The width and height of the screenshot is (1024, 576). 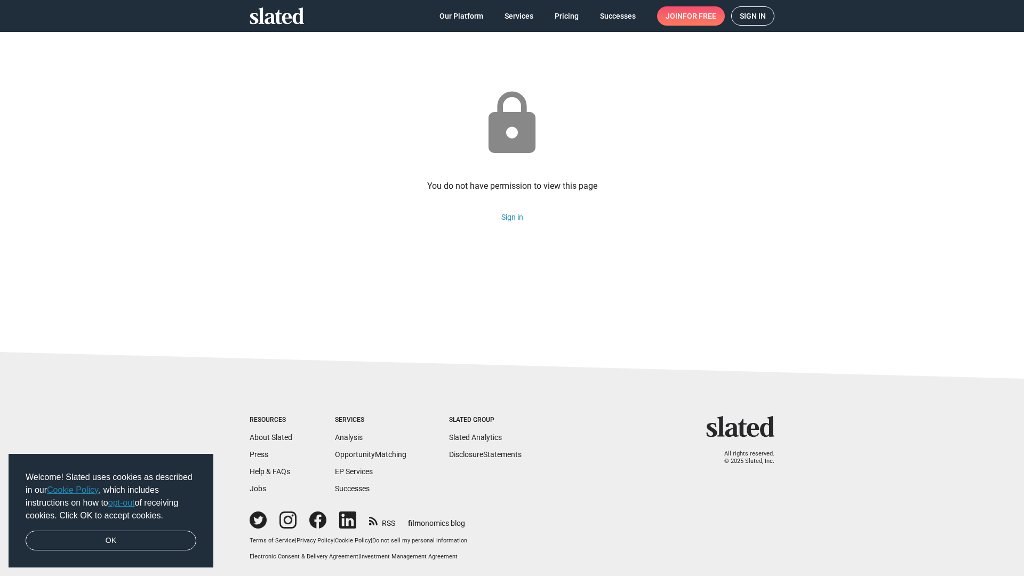 I want to click on a: Analysis, so click(x=349, y=437).